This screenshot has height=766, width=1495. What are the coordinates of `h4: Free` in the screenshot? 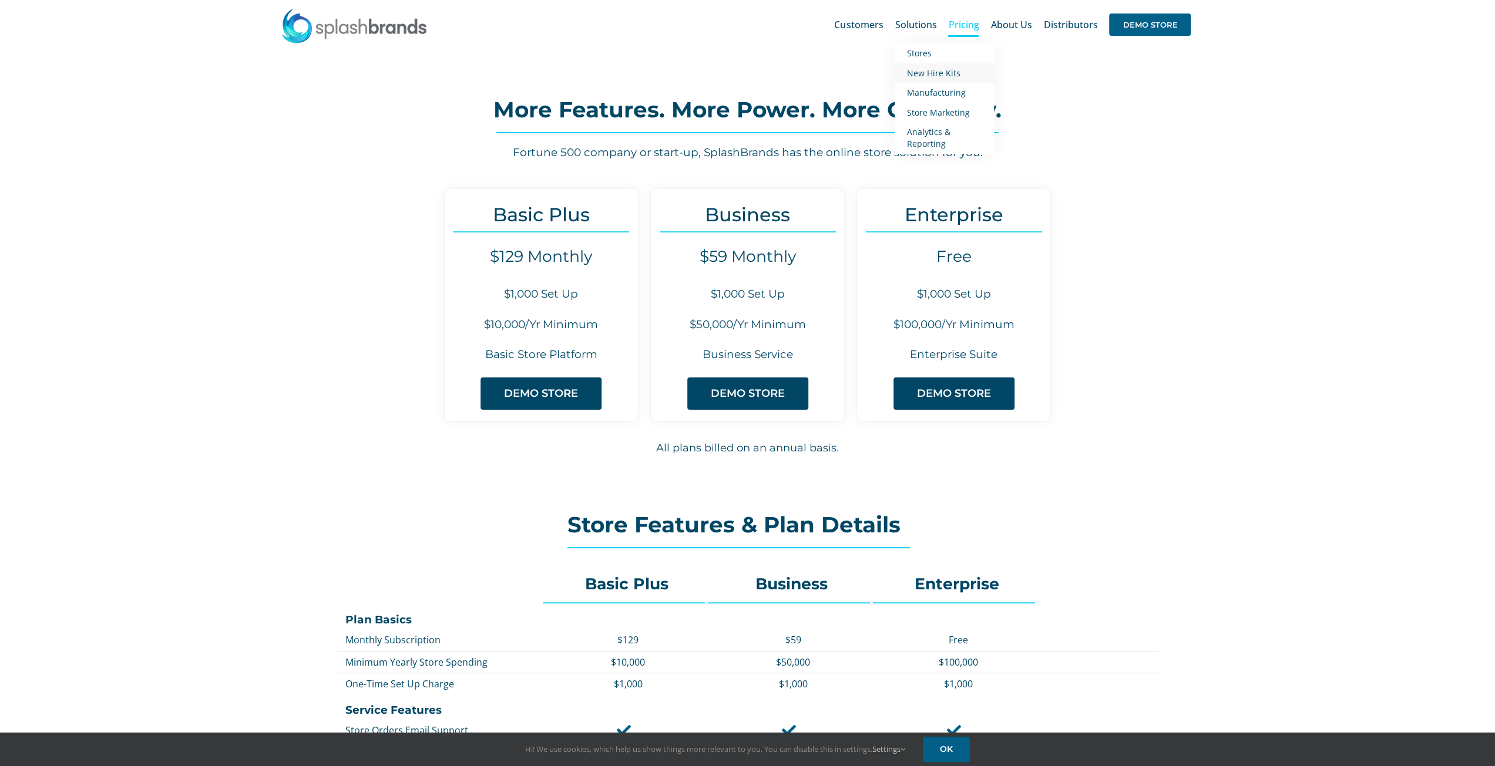 It's located at (953, 257).